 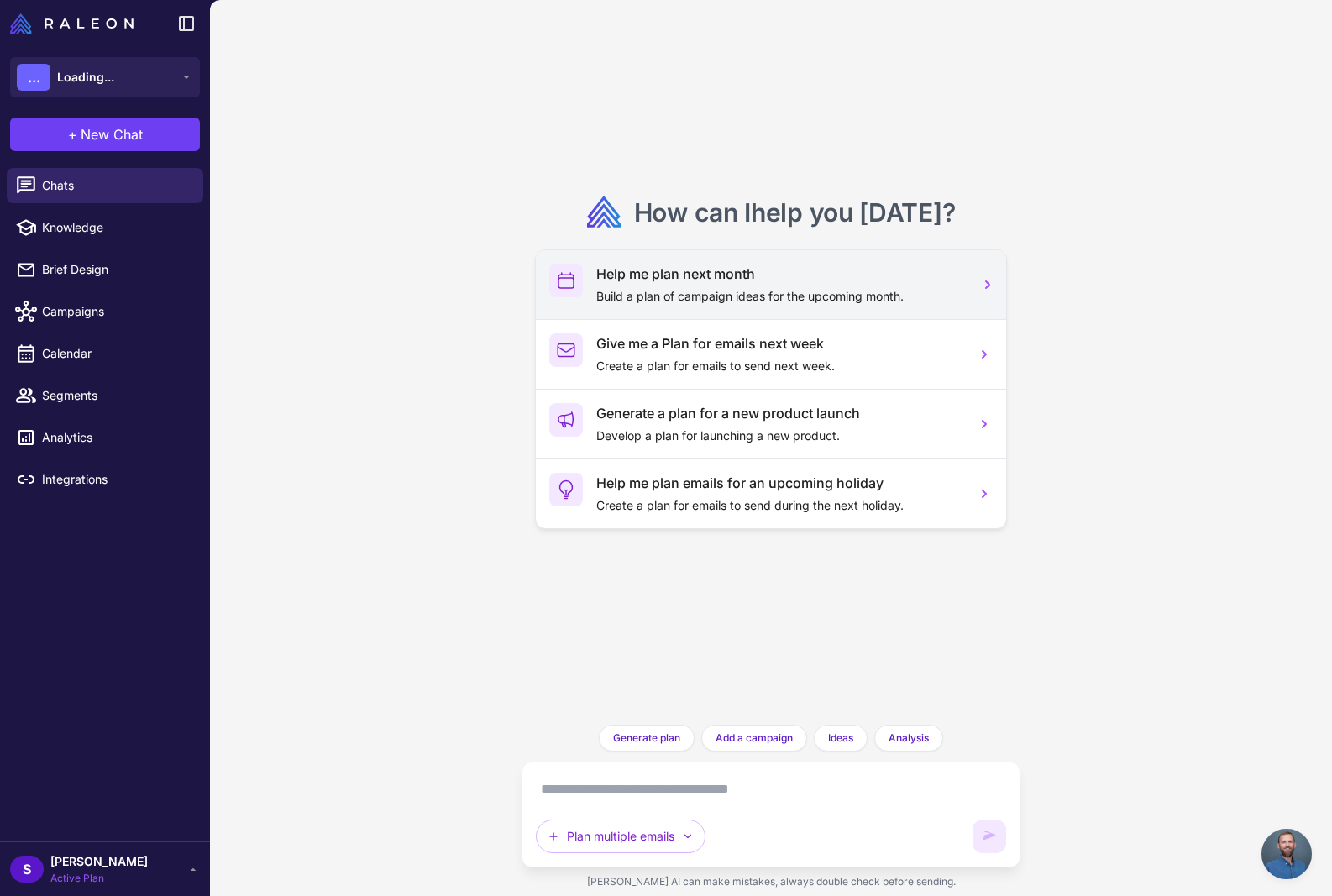 What do you see at coordinates (620, 836) in the screenshot?
I see `button: Plan multiple emails` at bounding box center [620, 836].